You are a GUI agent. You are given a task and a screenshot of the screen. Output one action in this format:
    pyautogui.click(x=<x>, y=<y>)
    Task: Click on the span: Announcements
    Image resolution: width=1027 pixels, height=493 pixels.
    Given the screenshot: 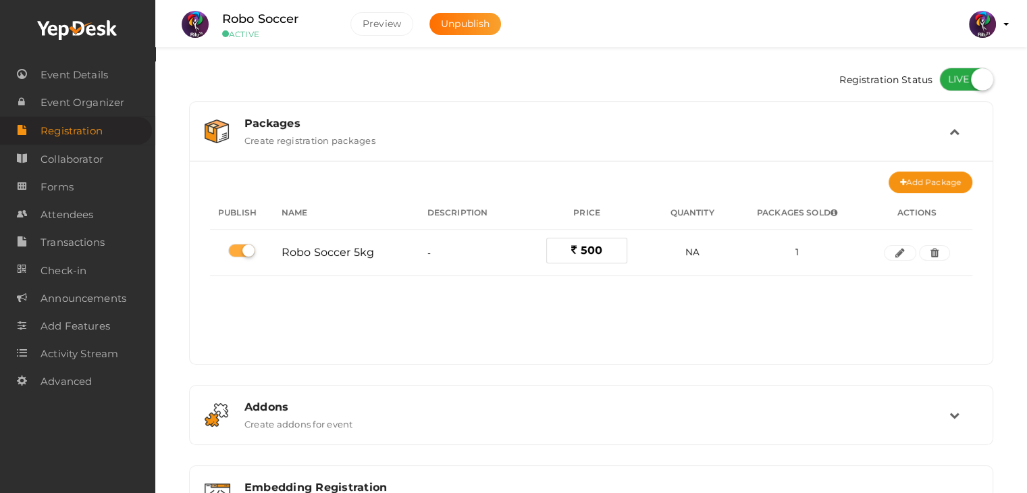 What is the action you would take?
    pyautogui.click(x=83, y=298)
    